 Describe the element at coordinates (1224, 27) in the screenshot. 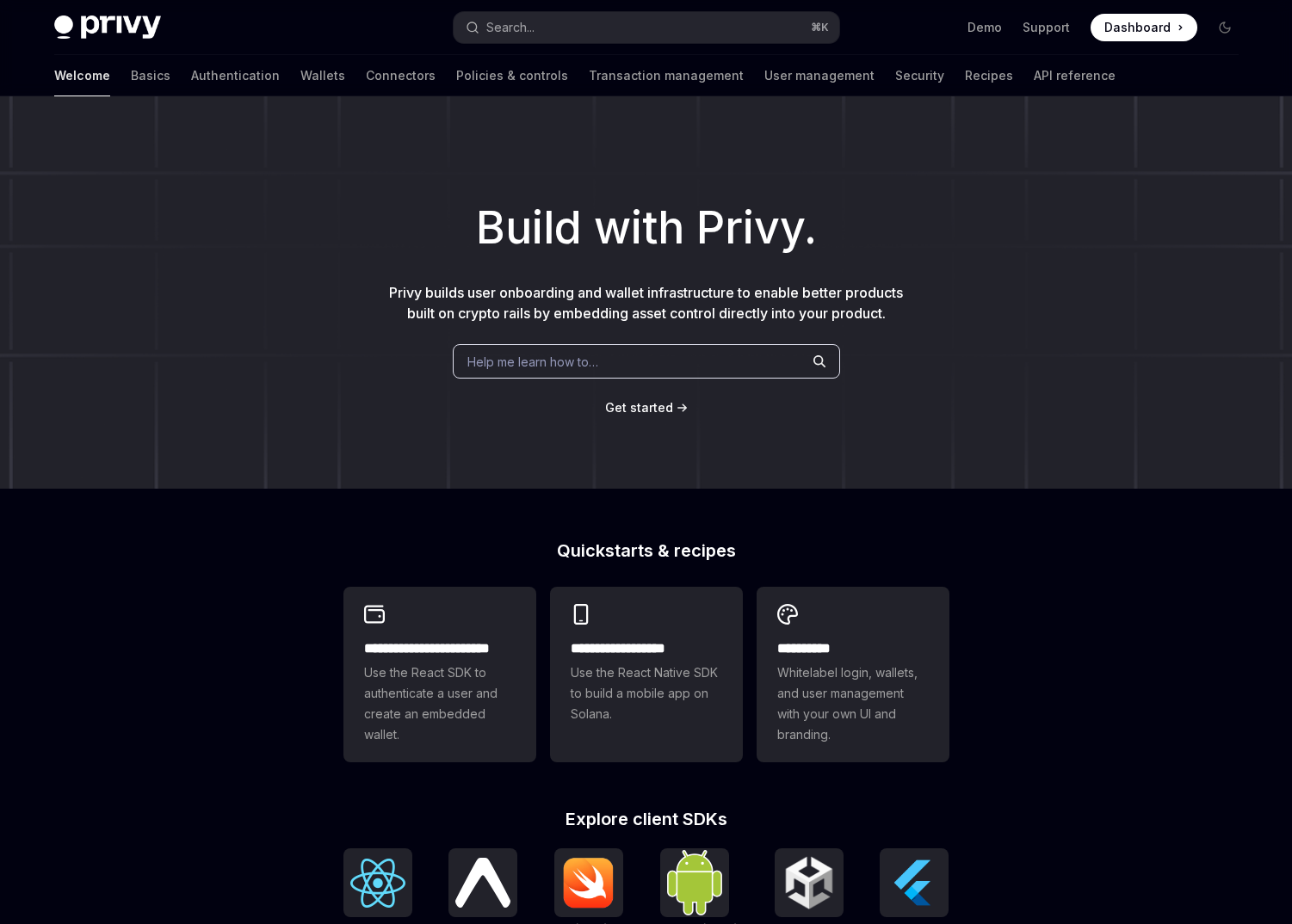

I see `button: Toggle dark mode` at that location.